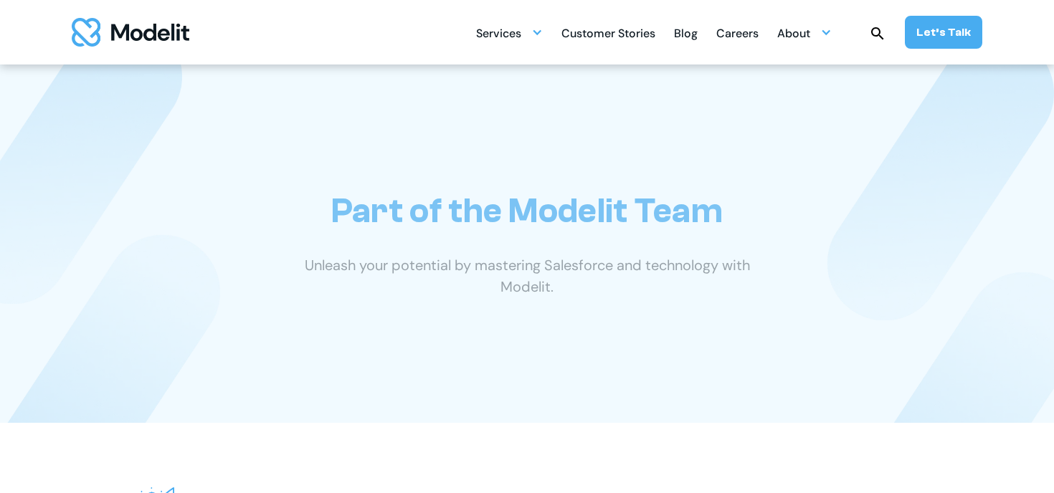 Image resolution: width=1054 pixels, height=493 pixels. What do you see at coordinates (685, 34) in the screenshot?
I see `div: Blog` at bounding box center [685, 34].